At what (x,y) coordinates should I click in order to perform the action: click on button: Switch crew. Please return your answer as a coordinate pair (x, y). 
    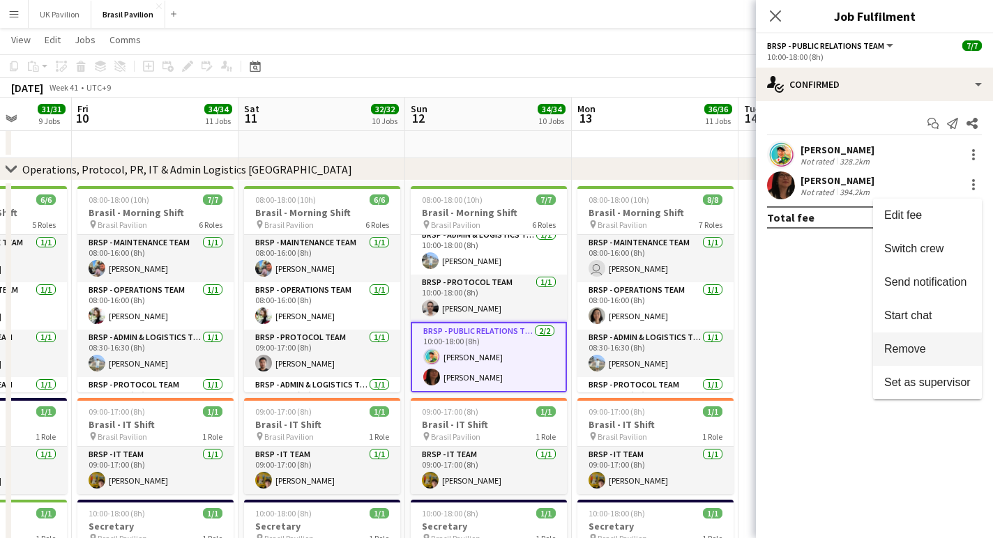
    Looking at the image, I should click on (927, 249).